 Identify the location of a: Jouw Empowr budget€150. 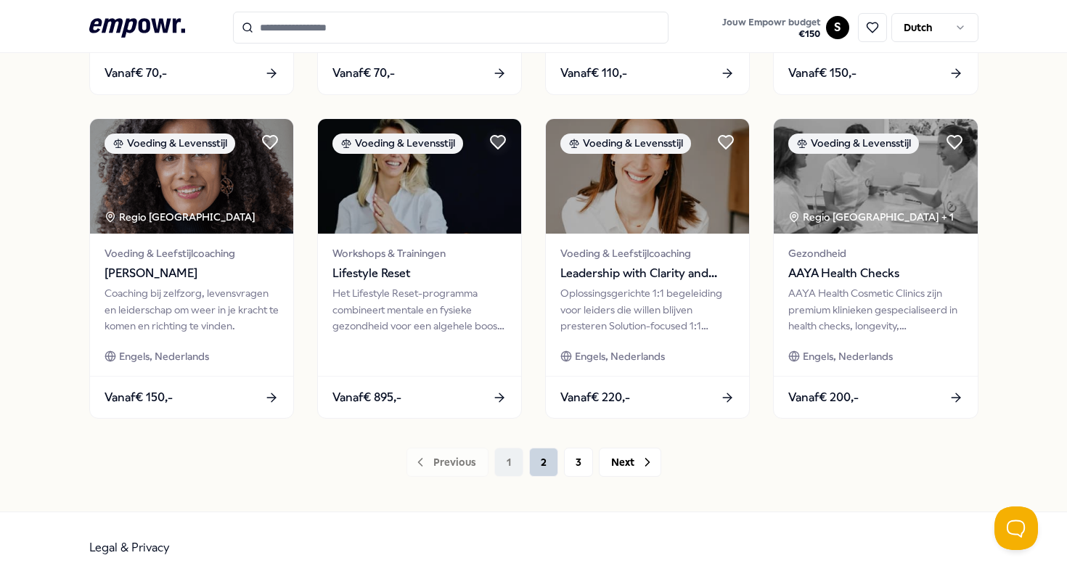
(771, 28).